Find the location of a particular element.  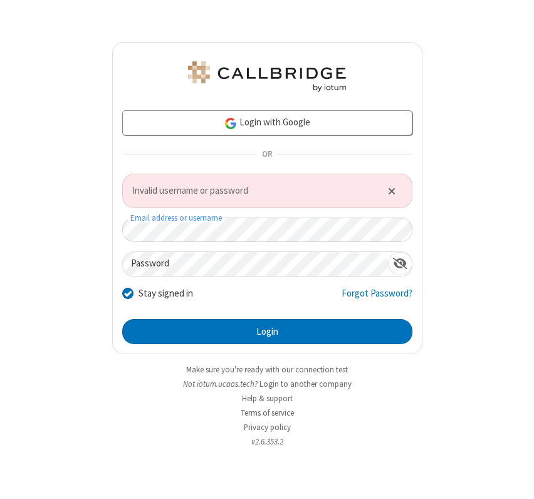

li: v2.6.353.2 is located at coordinates (267, 441).